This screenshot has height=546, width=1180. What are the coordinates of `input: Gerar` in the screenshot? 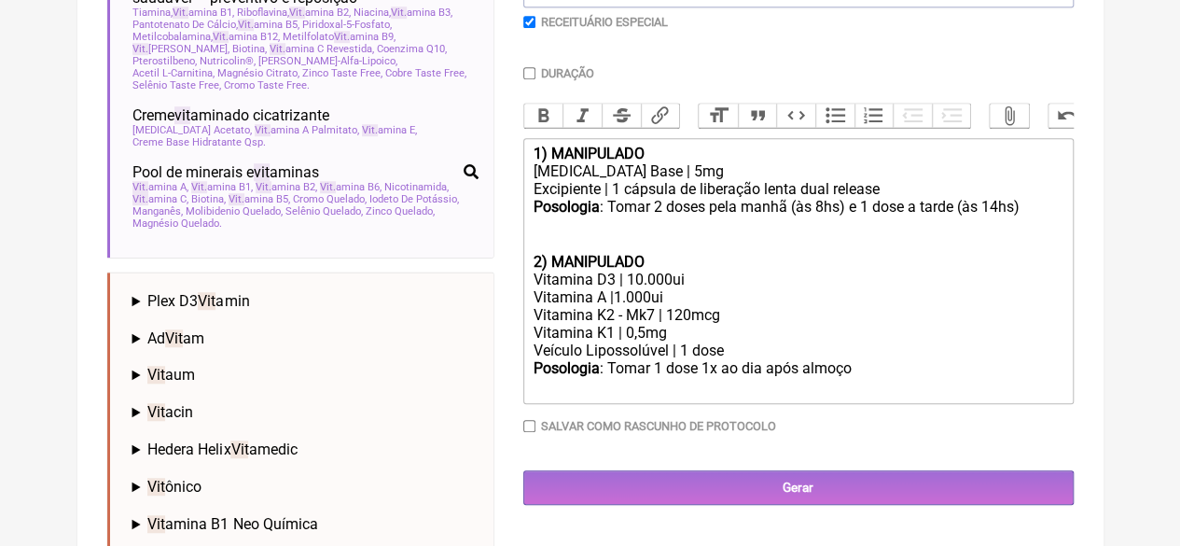 It's located at (799, 487).